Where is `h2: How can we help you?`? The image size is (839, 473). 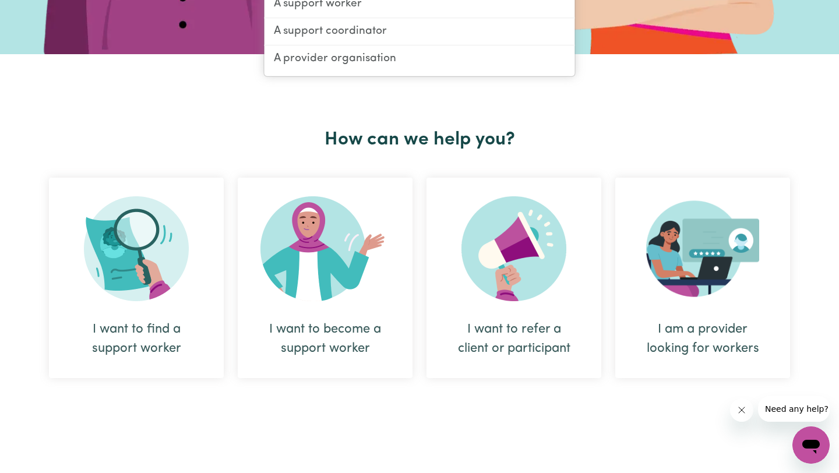
h2: How can we help you? is located at coordinates (419, 140).